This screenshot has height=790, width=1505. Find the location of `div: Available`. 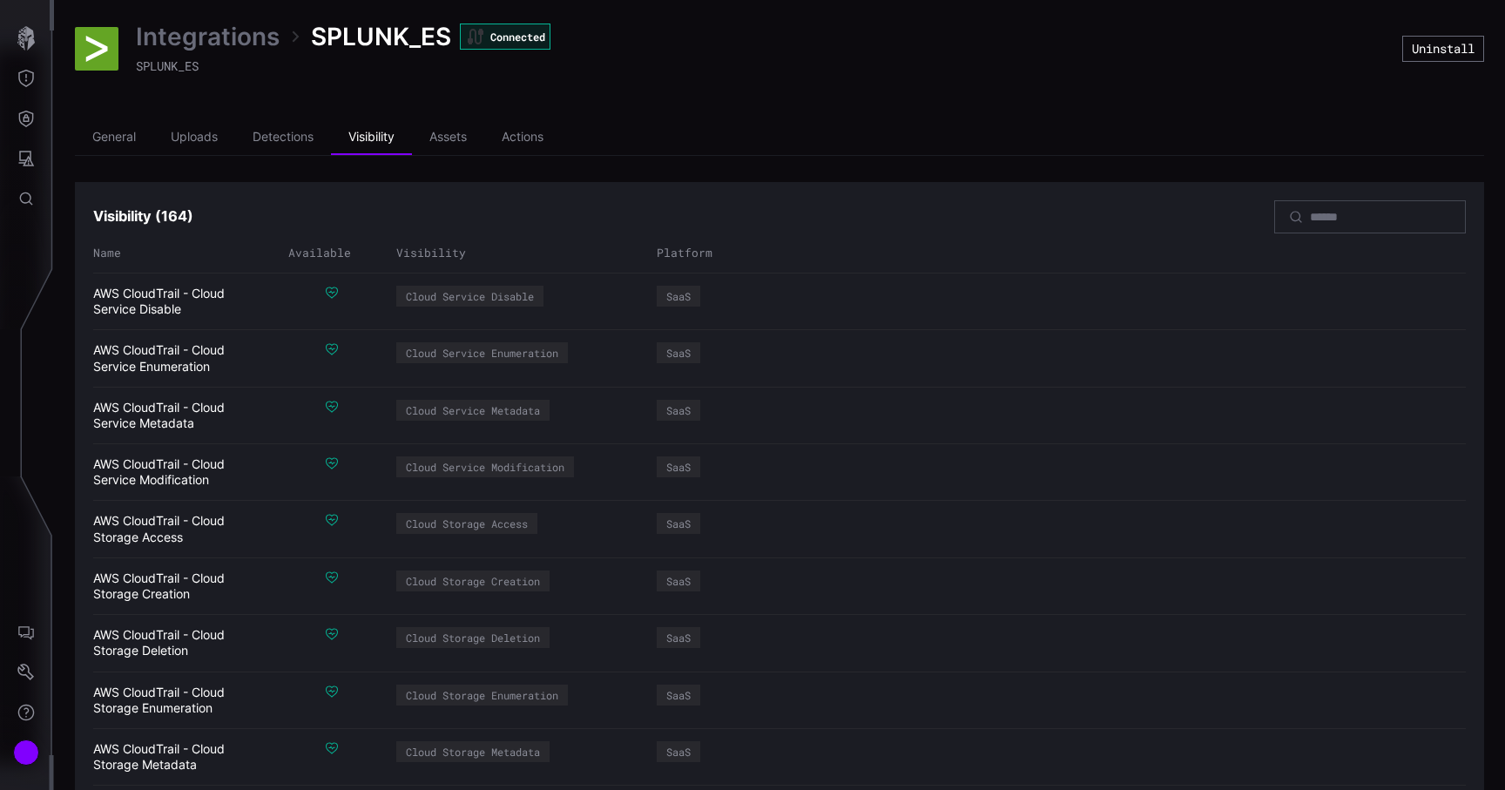

div: Available is located at coordinates (332, 253).